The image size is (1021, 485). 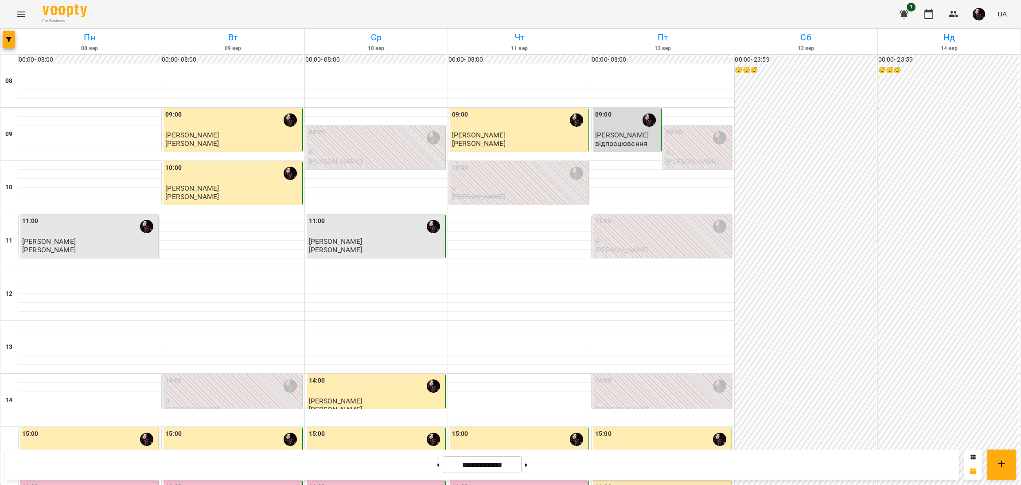 I want to click on label: 09:20, so click(x=674, y=133).